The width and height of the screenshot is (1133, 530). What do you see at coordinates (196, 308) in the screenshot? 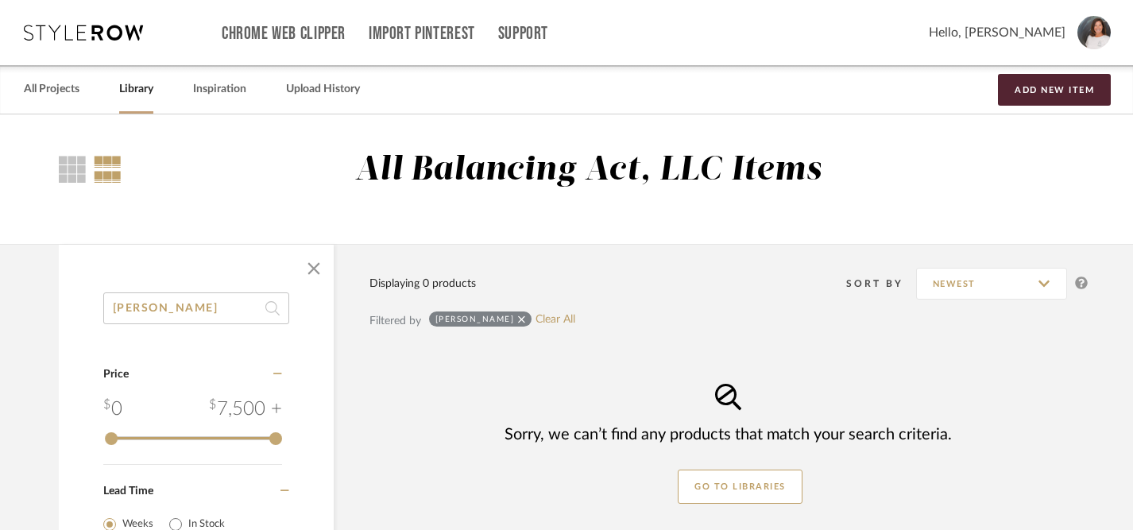
I see `input: Search within 0 results` at bounding box center [196, 308].